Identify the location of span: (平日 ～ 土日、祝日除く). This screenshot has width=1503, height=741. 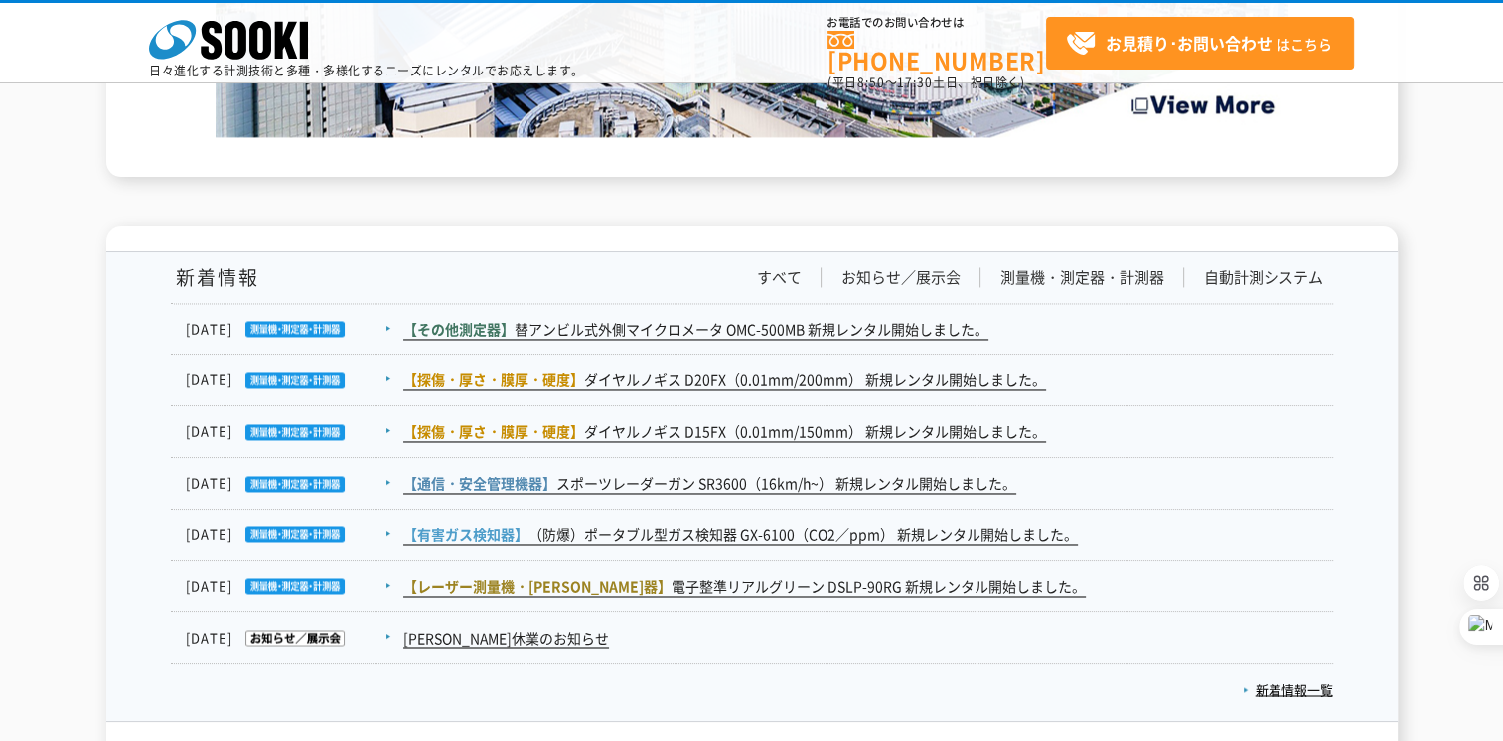
(926, 82).